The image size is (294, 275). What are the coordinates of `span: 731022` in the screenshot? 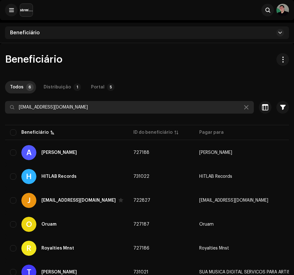 It's located at (141, 176).